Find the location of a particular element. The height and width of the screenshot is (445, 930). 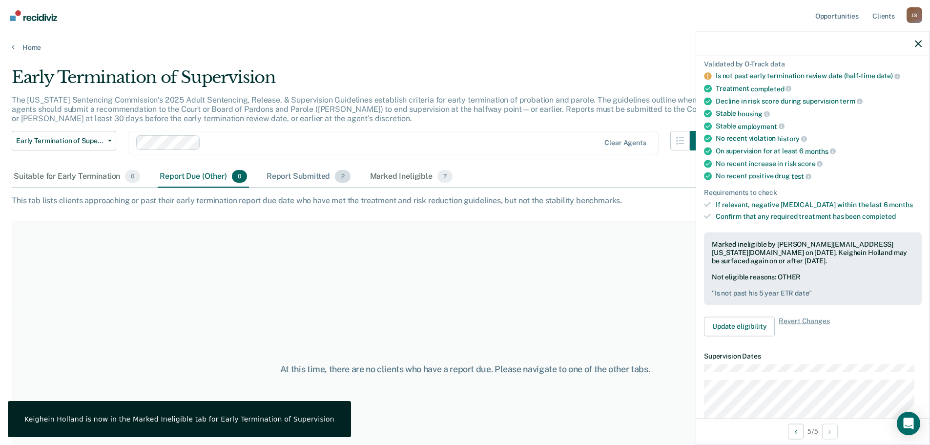

div: Clear agents is located at coordinates (625, 143).